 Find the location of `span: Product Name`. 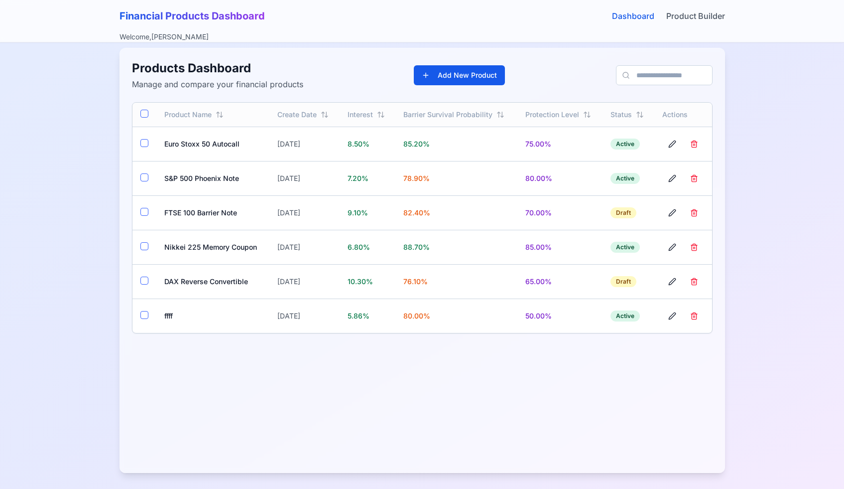

span: Product Name is located at coordinates (188, 115).